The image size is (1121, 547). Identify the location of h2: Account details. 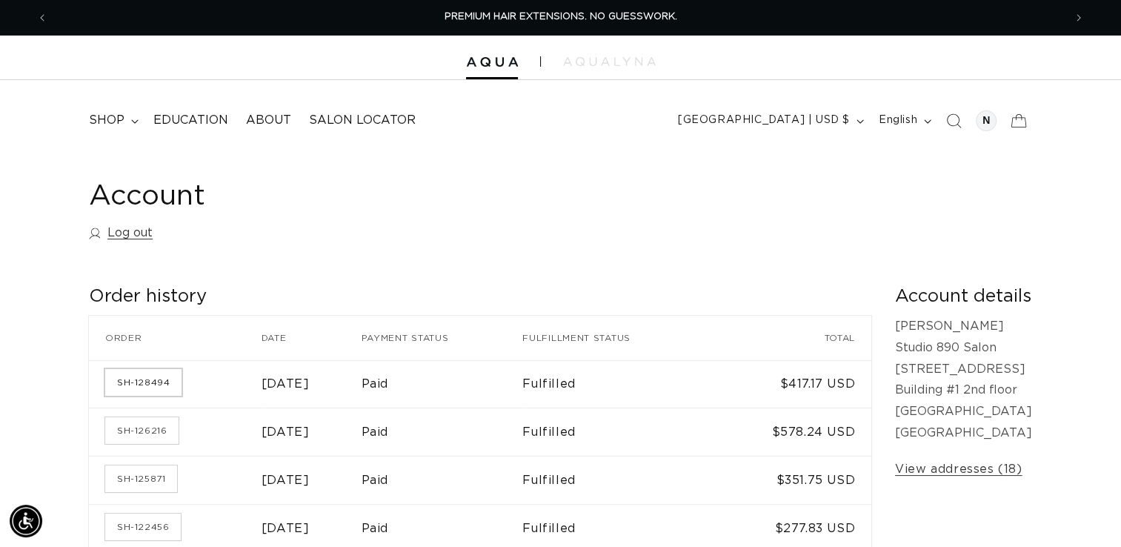
(963, 296).